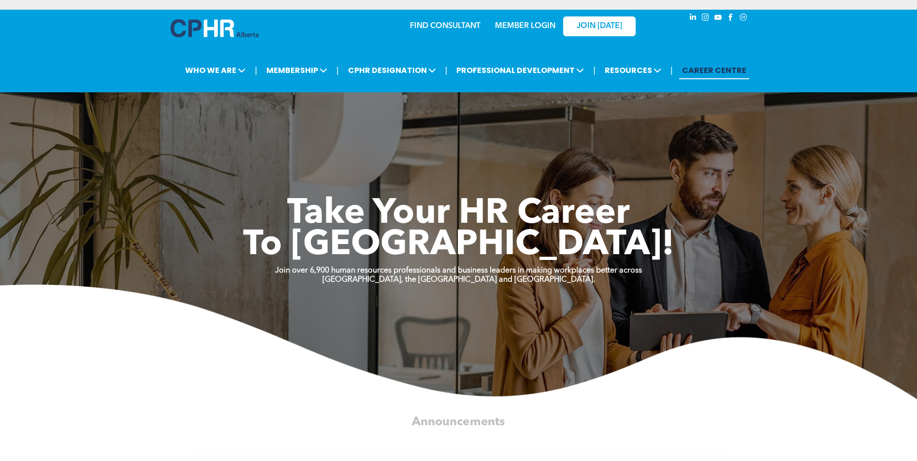 This screenshot has width=917, height=461. What do you see at coordinates (525, 26) in the screenshot?
I see `a: MEMBER LOGIN` at bounding box center [525, 26].